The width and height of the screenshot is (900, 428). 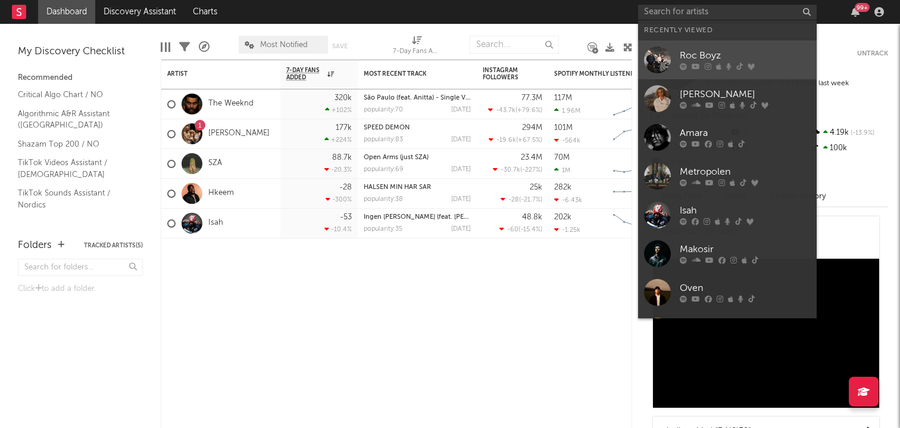 What do you see at coordinates (305, 74) in the screenshot?
I see `span: 7-Day Fans Added` at bounding box center [305, 74].